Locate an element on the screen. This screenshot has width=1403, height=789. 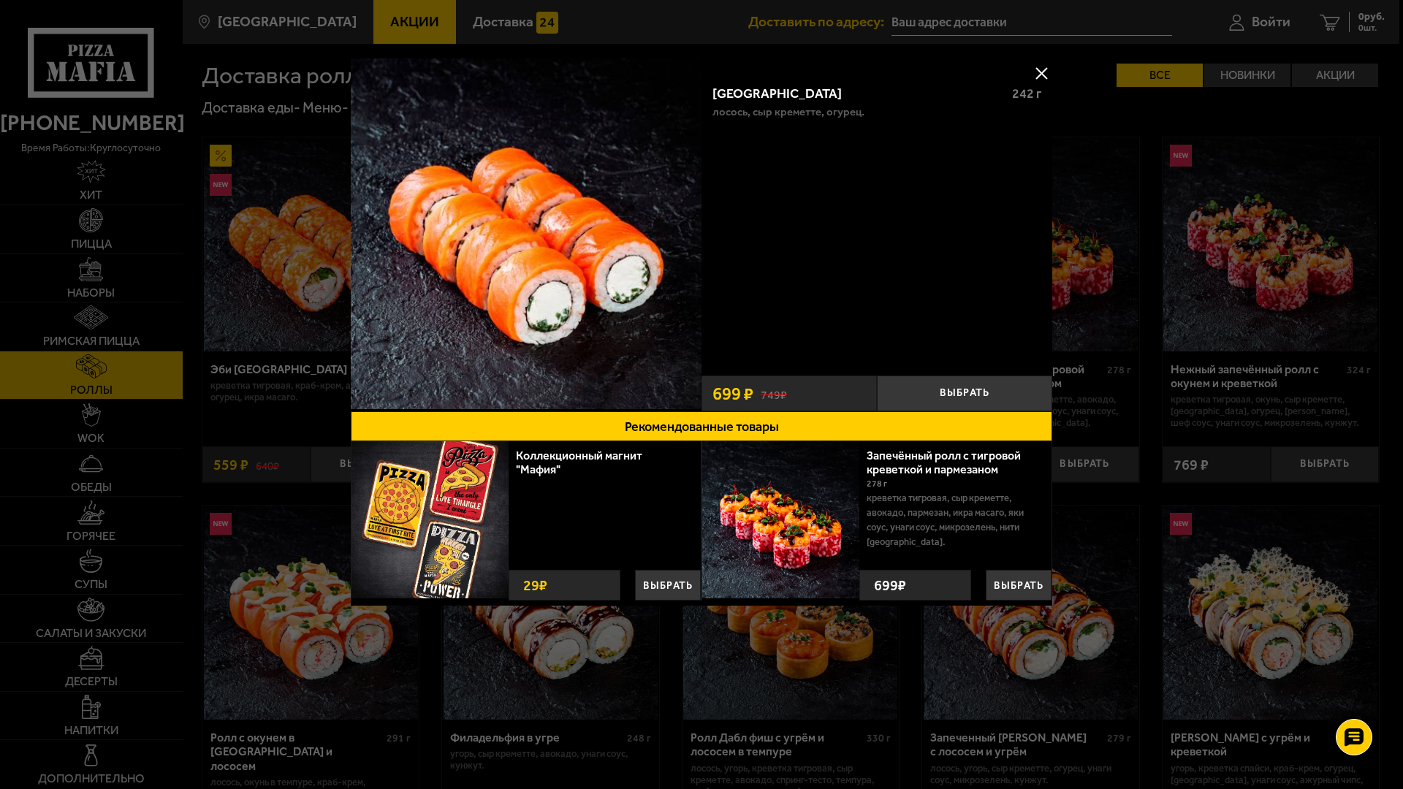
strong: 29 ₽ is located at coordinates (535, 585).